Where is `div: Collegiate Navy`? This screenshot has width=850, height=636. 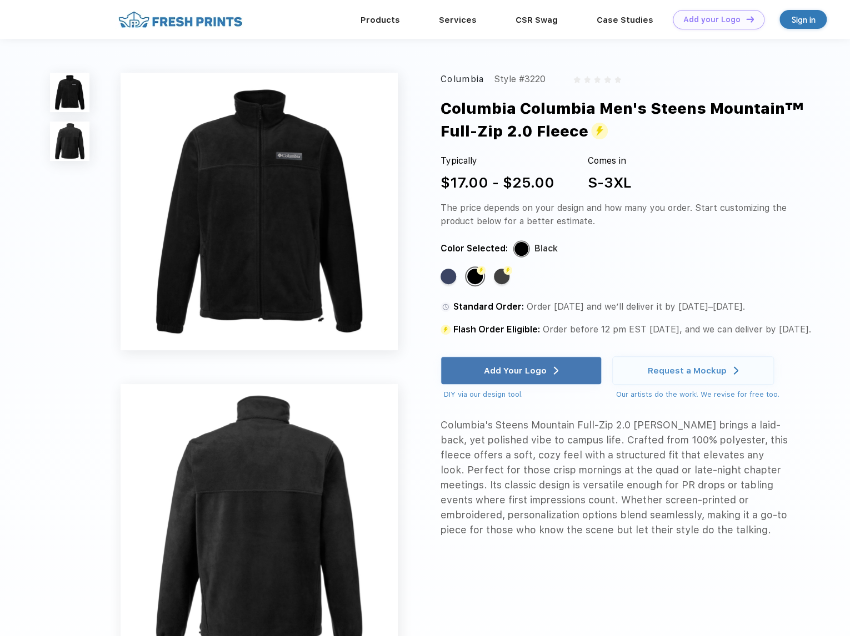
div: Collegiate Navy is located at coordinates (448, 277).